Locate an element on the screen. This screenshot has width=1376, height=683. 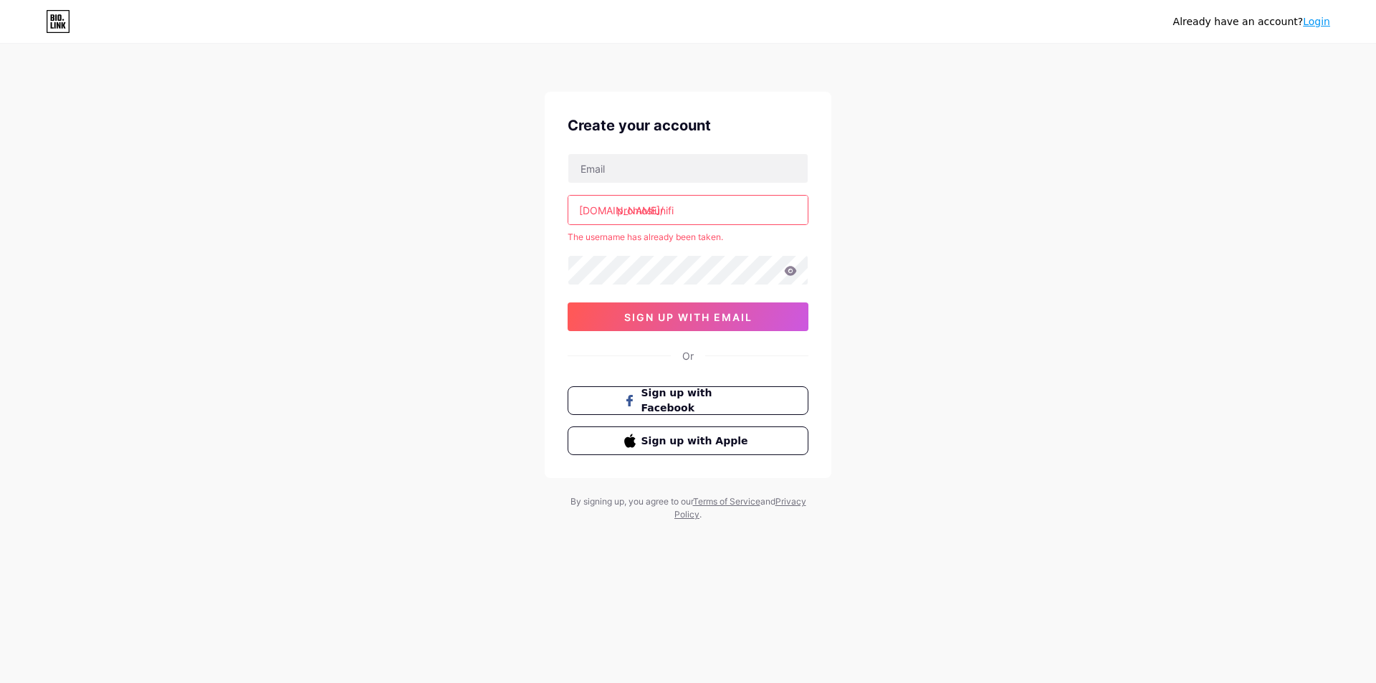
span: Sign up with Facebook is located at coordinates (697, 401).